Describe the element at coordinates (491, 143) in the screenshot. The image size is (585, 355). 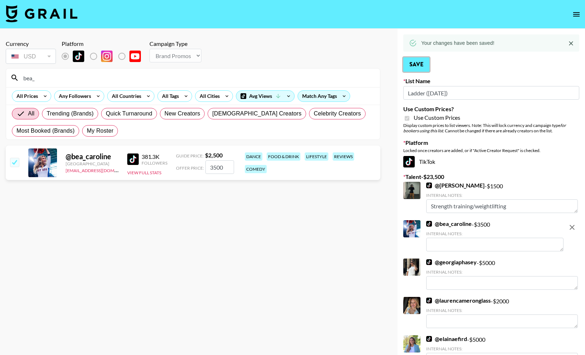
I see `label: Platform` at that location.